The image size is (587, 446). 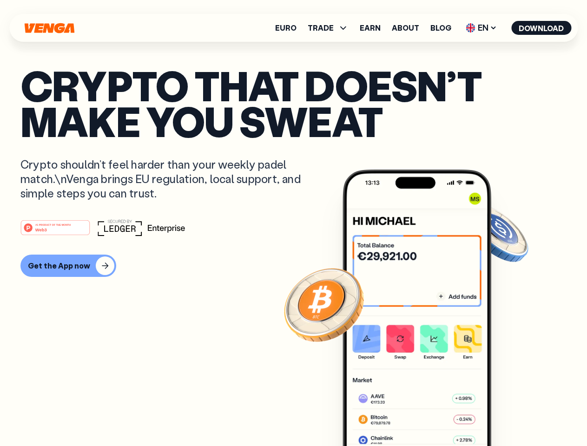 I want to click on a: Earn, so click(x=370, y=28).